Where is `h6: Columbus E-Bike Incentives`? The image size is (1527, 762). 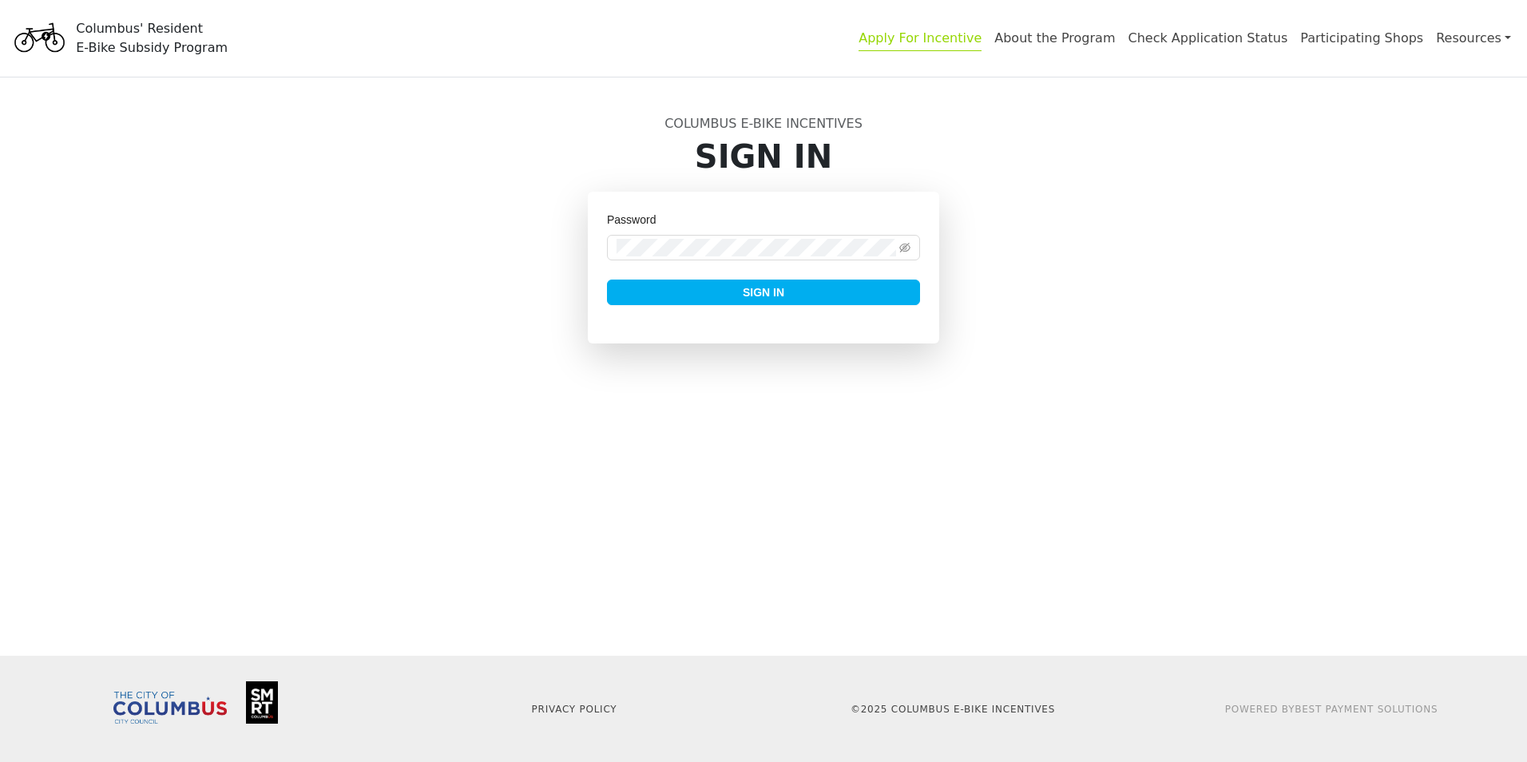
h6: Columbus E-Bike Incentives is located at coordinates (764, 123).